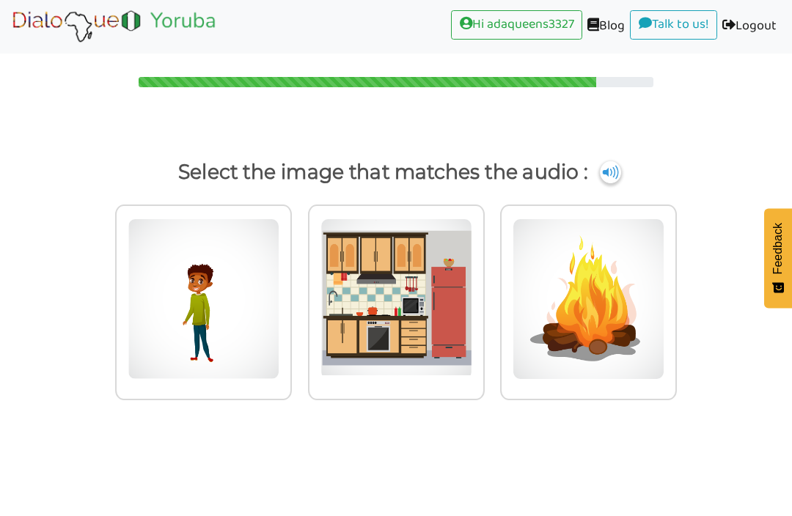 The width and height of the screenshot is (792, 516). Describe the element at coordinates (114, 26) in the screenshot. I see `img: Select Course Page` at that location.